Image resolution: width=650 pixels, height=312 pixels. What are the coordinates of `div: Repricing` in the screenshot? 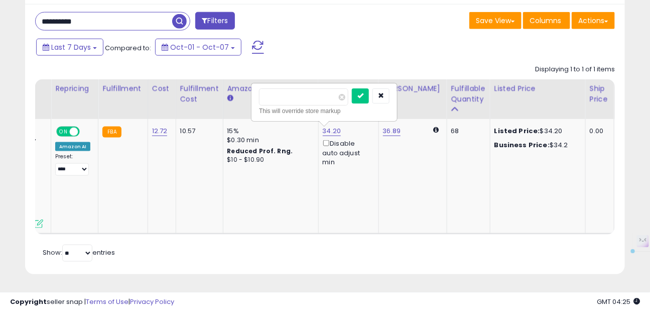 It's located at (74, 88).